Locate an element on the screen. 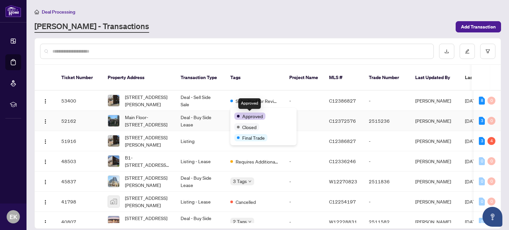 This screenshot has width=509, height=230. span: Requires Additional Docs is located at coordinates (257, 162).